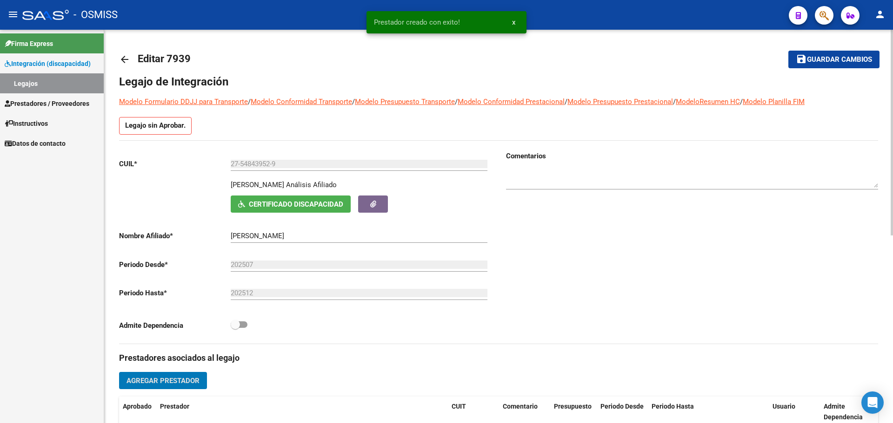 The width and height of the screenshot is (893, 423). I want to click on span: Datos de contacto, so click(35, 144).